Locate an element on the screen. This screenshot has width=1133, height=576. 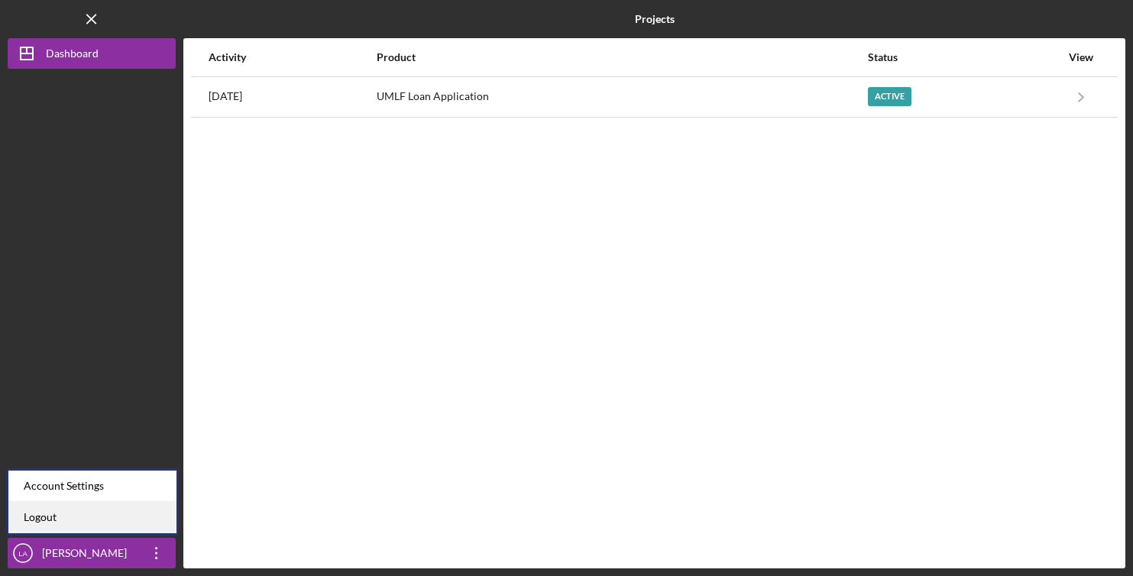
text: LA is located at coordinates (23, 553).